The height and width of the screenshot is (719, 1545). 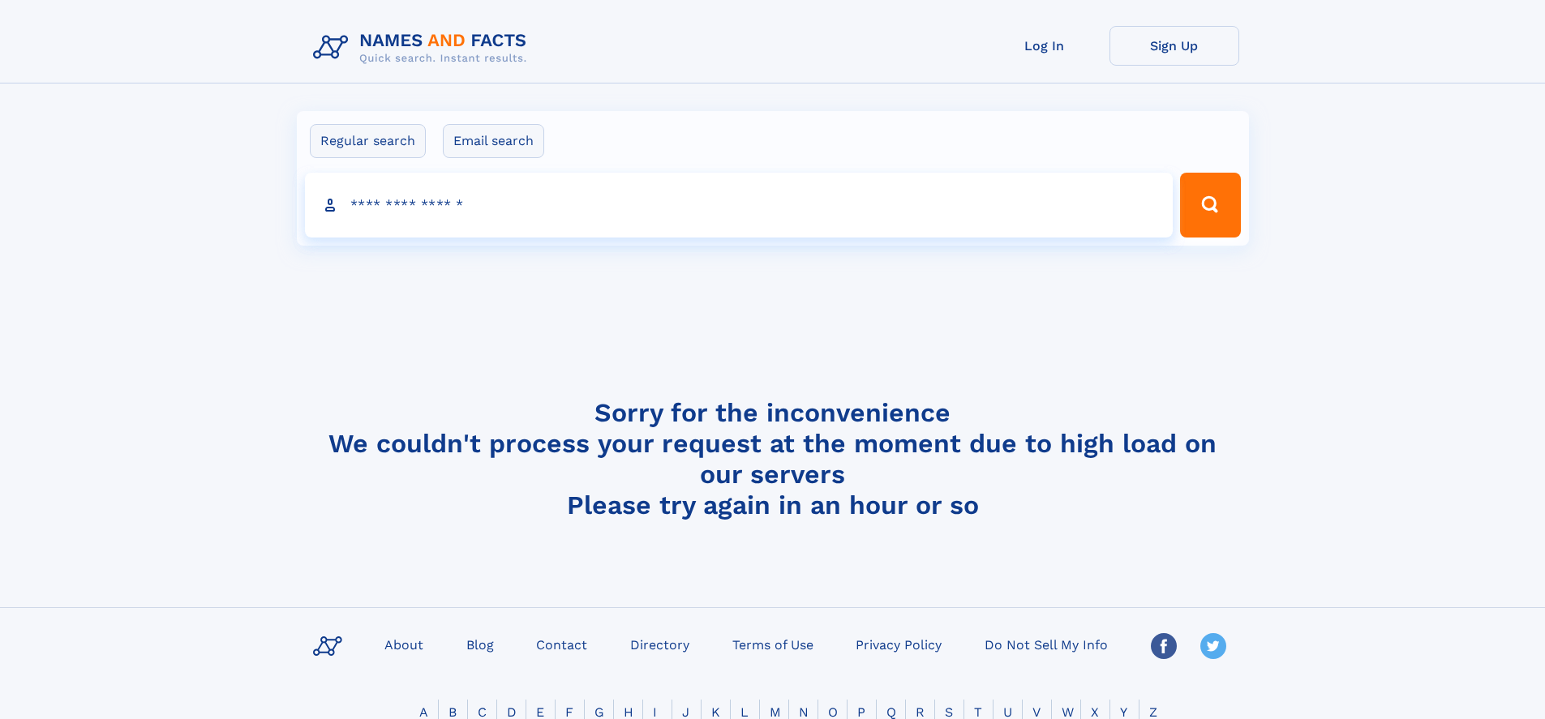 I want to click on img: Logo Names and Facts, so click(x=423, y=48).